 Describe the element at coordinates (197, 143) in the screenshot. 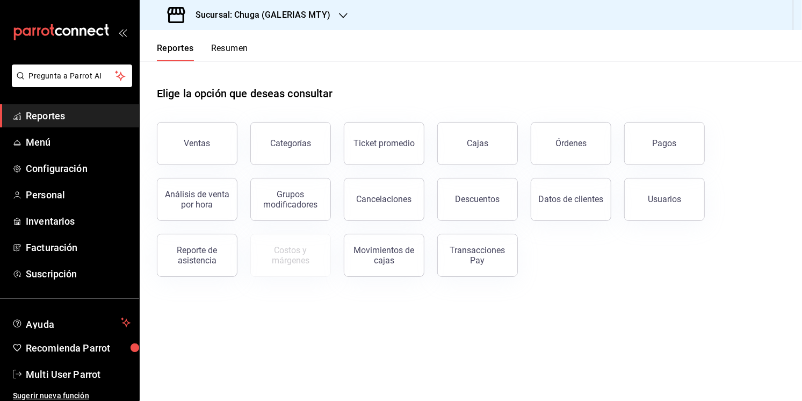

I see `button: Ventas` at that location.